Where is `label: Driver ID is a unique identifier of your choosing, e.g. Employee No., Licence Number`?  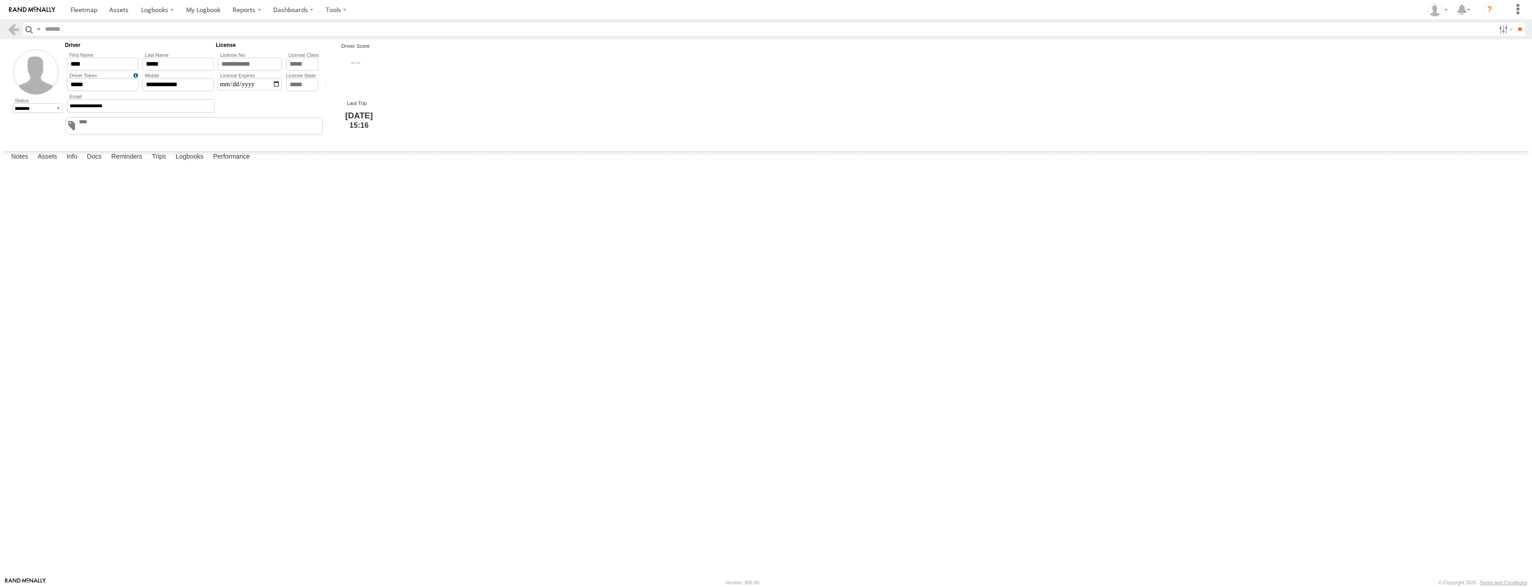
label: Driver ID is a unique identifier of your choosing, e.g. Employee No., Licence Number is located at coordinates (103, 75).